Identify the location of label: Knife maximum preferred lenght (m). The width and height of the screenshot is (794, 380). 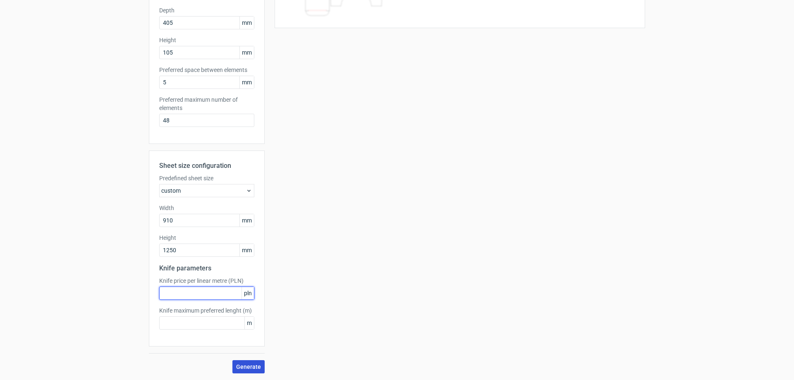
(207, 311).